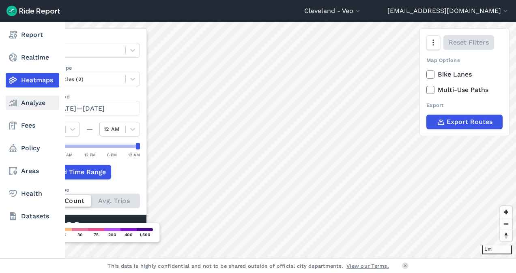 This screenshot has height=273, width=516. Describe the element at coordinates (67, 227) in the screenshot. I see `div: 28,692` at that location.